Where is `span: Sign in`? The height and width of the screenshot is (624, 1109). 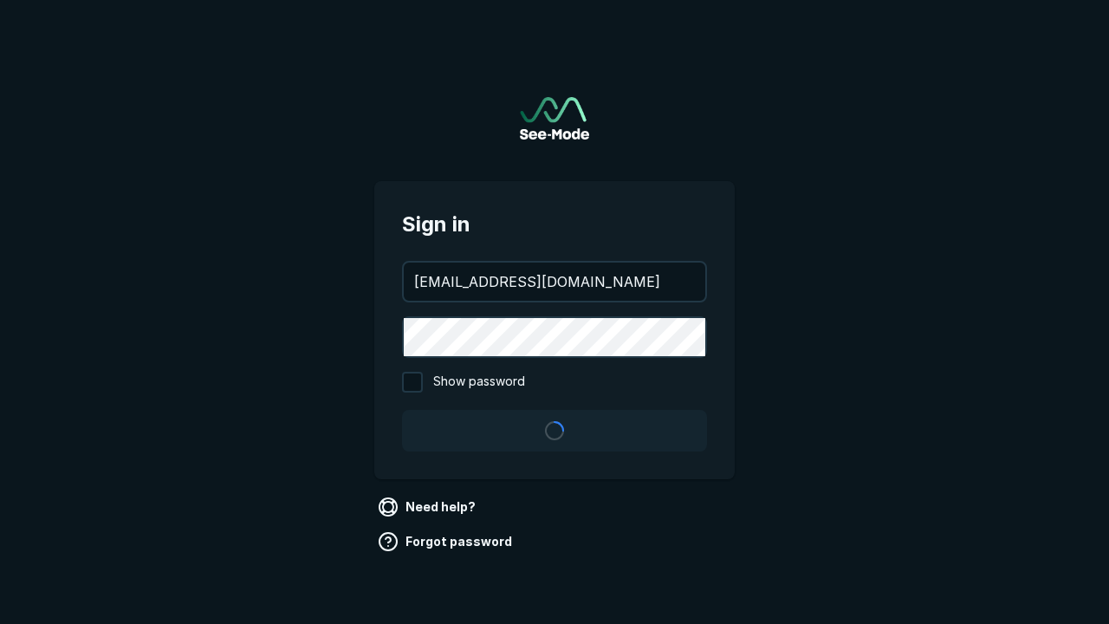 span: Sign in is located at coordinates (554, 224).